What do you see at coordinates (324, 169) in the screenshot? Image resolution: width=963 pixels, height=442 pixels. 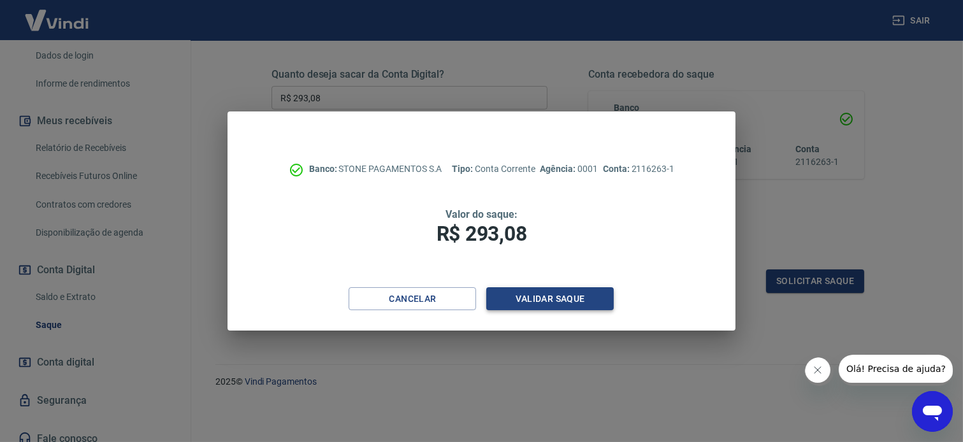 I see `span: Banco:` at bounding box center [324, 169].